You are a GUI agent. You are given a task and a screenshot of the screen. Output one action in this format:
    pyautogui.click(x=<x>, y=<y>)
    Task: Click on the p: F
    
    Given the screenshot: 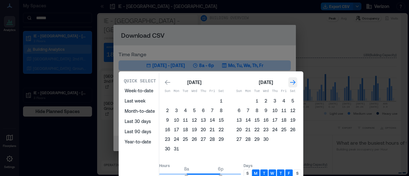 What is the action you would take?
    pyautogui.click(x=289, y=173)
    